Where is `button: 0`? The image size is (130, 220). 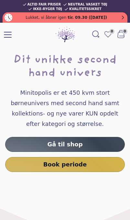
button: 0 is located at coordinates (121, 34).